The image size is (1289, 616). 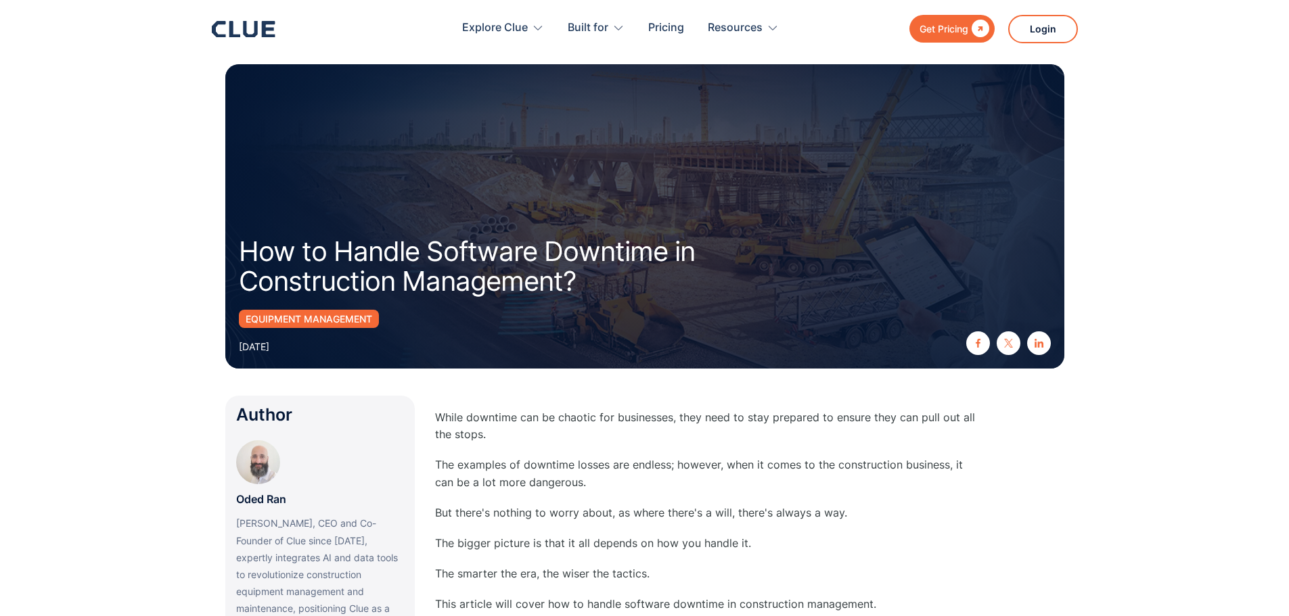 What do you see at coordinates (706, 604) in the screenshot?
I see `p: This article will cover how to handle software downtime in construction management.` at bounding box center [706, 604].